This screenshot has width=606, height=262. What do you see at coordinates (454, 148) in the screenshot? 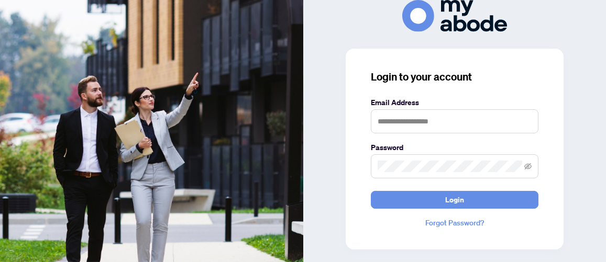
I see `label: Password` at bounding box center [454, 148].